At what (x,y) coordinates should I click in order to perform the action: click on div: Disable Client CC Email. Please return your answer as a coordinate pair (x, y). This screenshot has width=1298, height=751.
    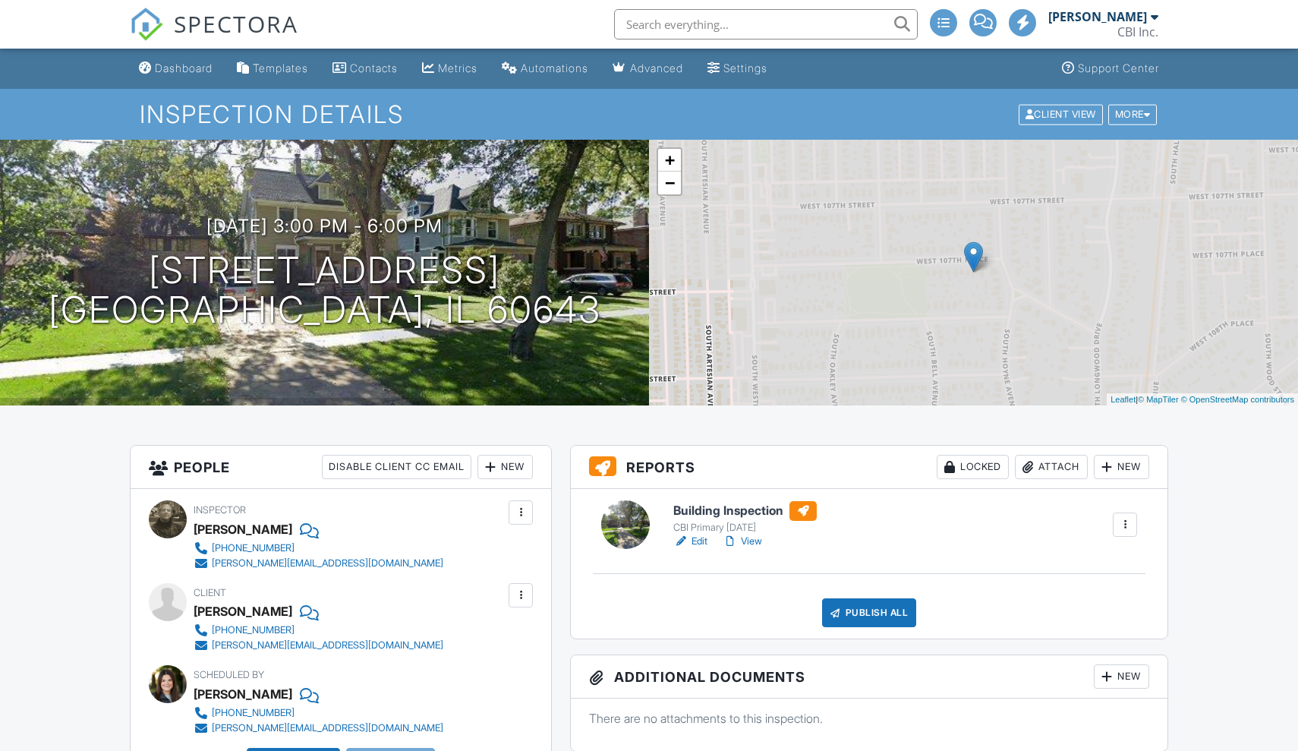
    Looking at the image, I should click on (396, 467).